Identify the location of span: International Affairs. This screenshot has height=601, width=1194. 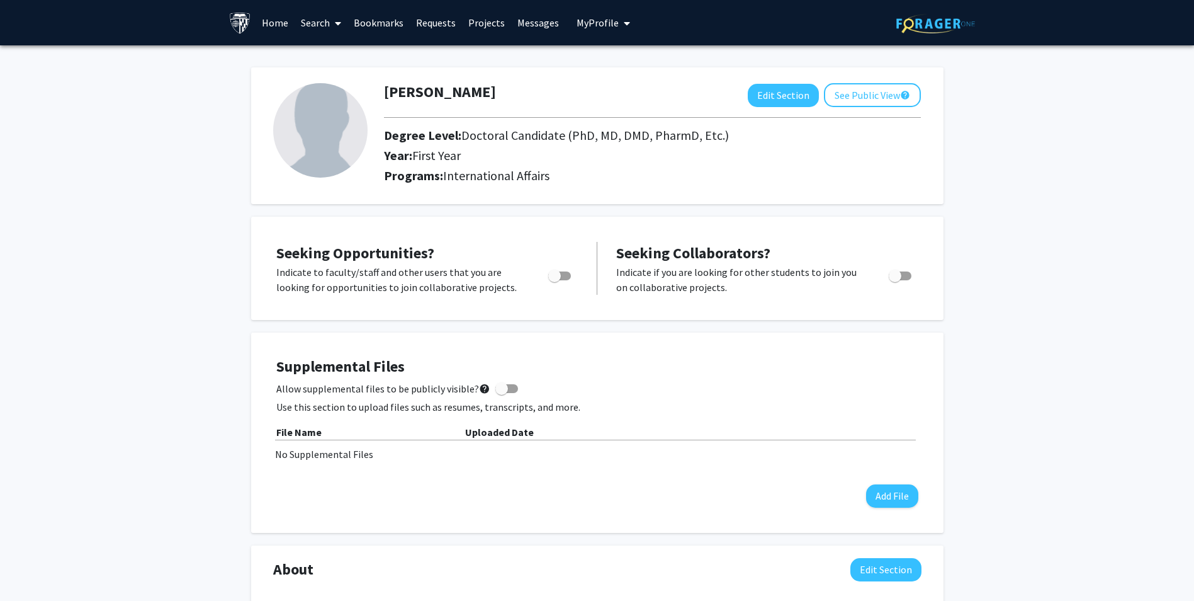
(496, 175).